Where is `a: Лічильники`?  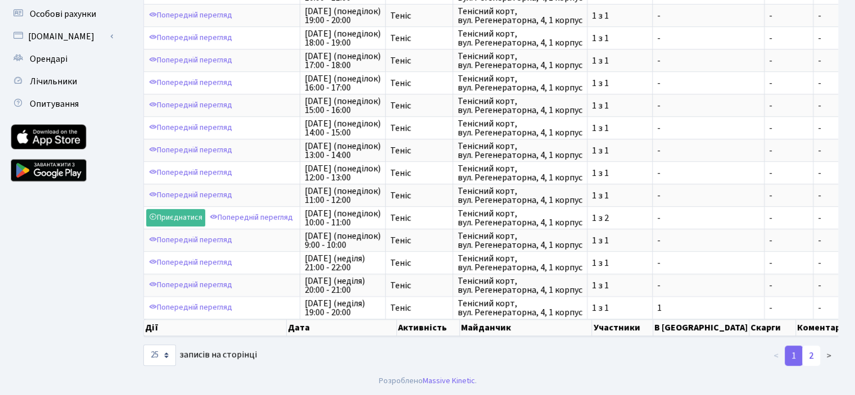 a: Лічильники is located at coordinates (62, 82).